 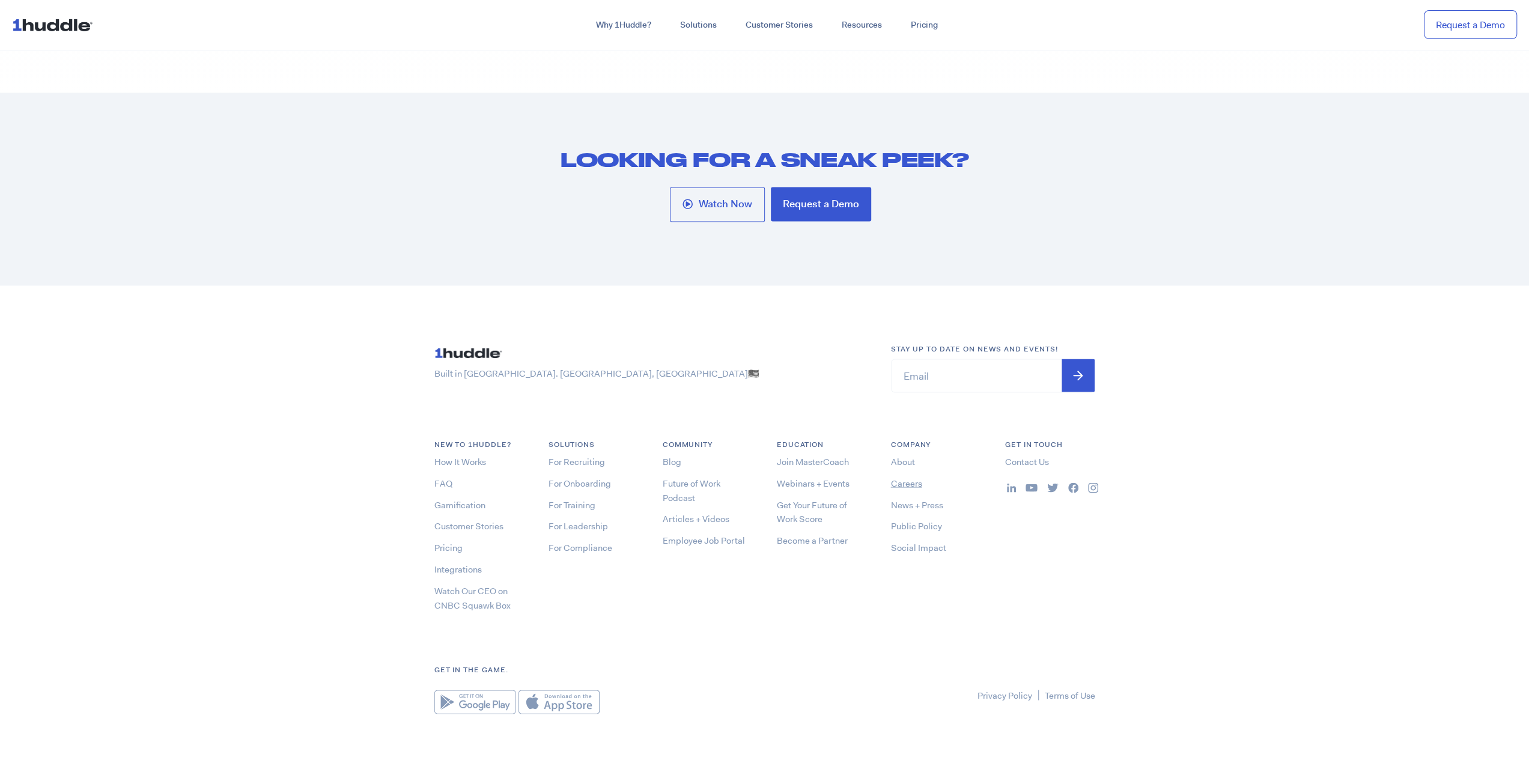 What do you see at coordinates (572, 504) in the screenshot?
I see `a: For Training` at bounding box center [572, 504].